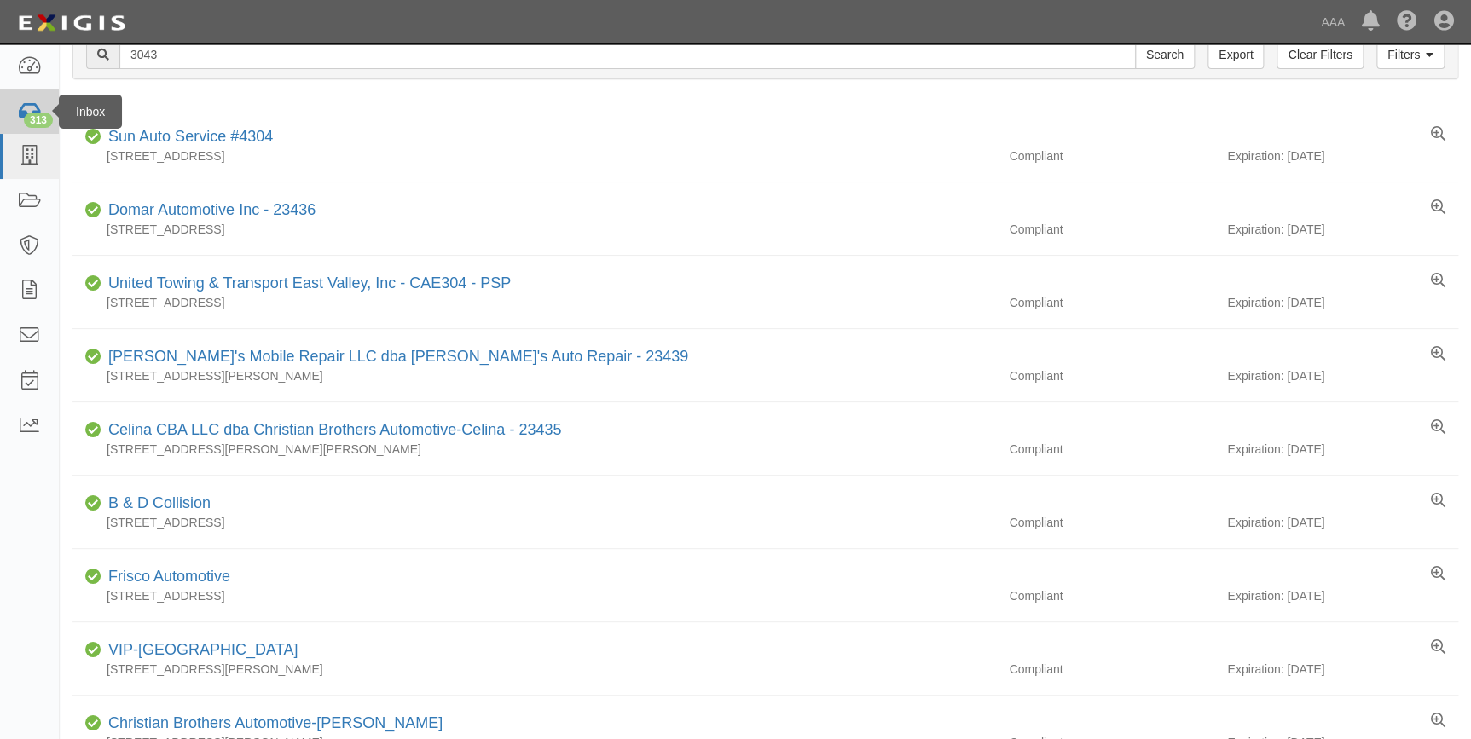 Image resolution: width=1471 pixels, height=739 pixels. I want to click on a: AAA, so click(1333, 22).